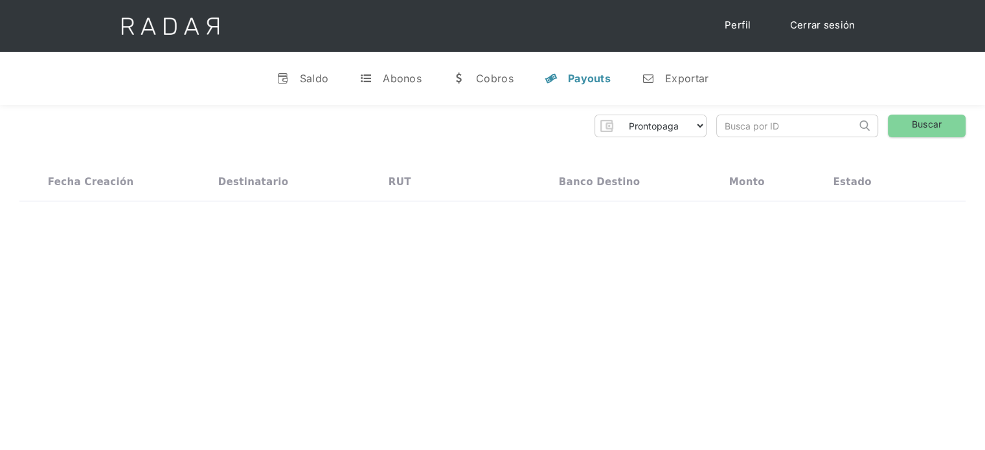  Describe the element at coordinates (459, 78) in the screenshot. I see `div: w` at that location.